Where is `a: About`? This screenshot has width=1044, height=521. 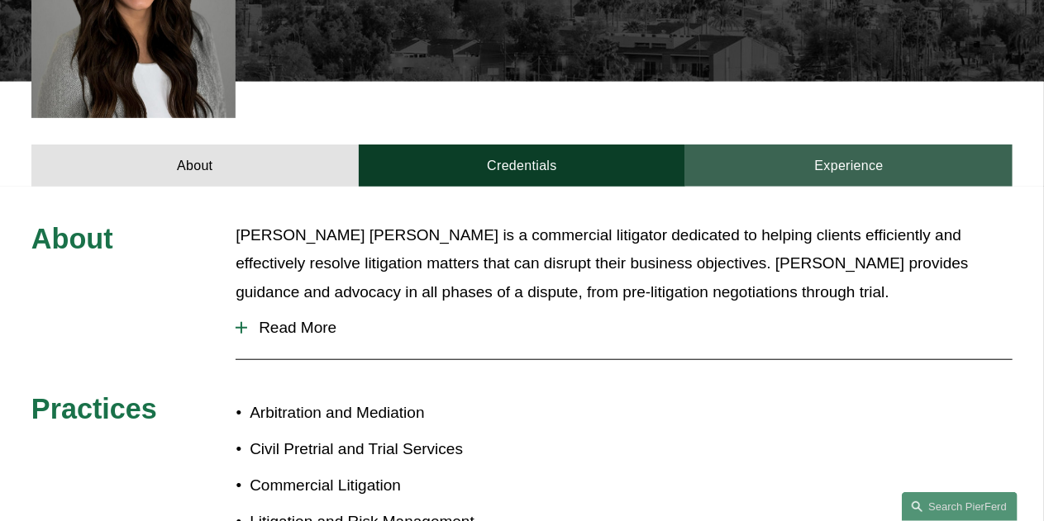
a: About is located at coordinates (195, 165).